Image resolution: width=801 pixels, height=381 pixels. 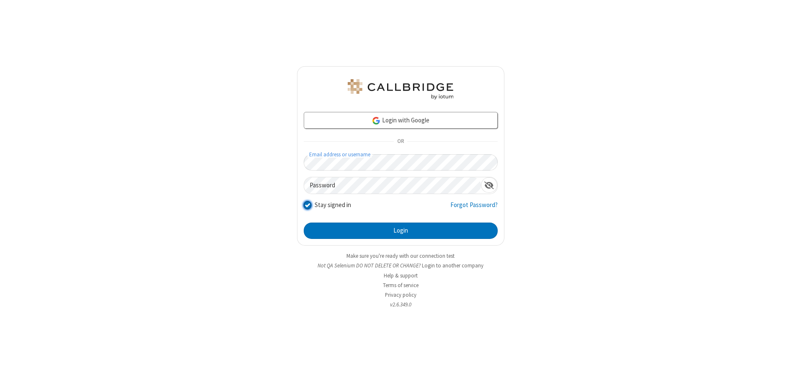 What do you see at coordinates (489, 185) in the screenshot?
I see `div: Show password` at bounding box center [489, 185].